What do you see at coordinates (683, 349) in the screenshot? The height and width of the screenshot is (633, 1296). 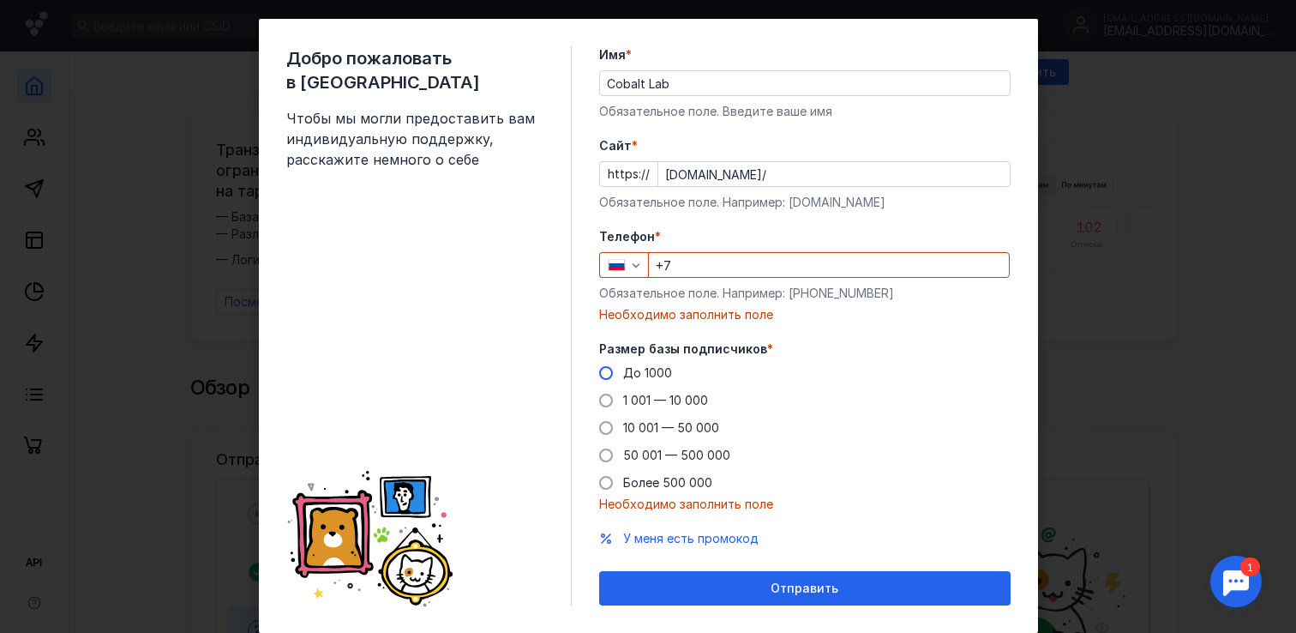 I see `span: Размер базы подписчиков` at bounding box center [683, 349].